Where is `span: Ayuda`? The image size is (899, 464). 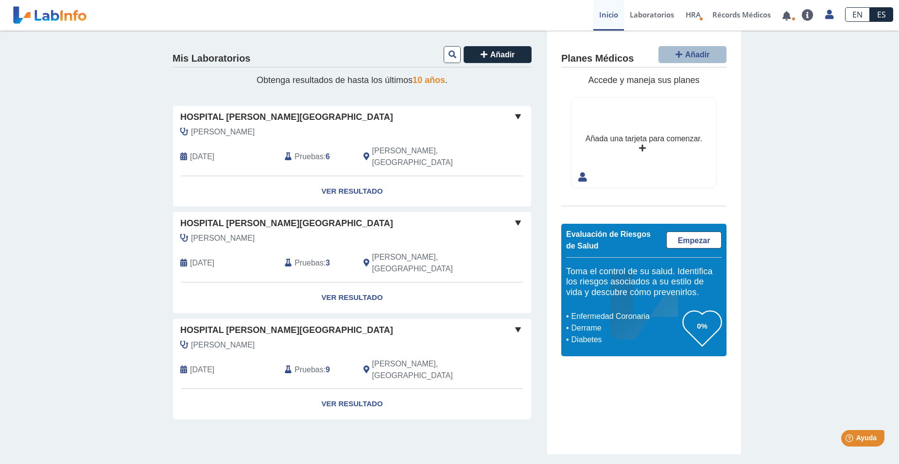 span: Ayuda is located at coordinates (54, 12).